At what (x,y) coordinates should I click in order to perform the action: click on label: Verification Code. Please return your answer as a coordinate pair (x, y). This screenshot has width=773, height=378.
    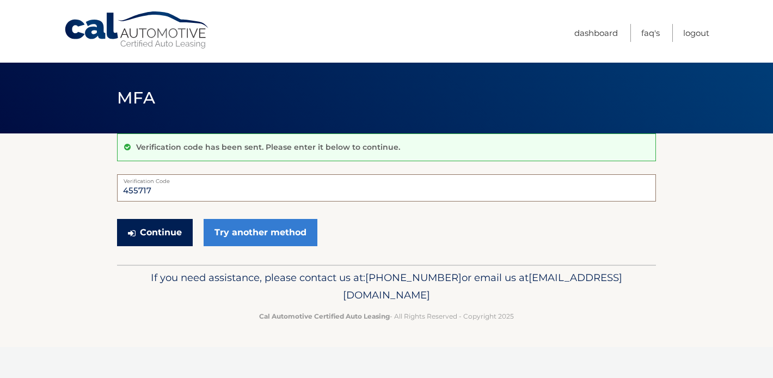
    Looking at the image, I should click on (386, 178).